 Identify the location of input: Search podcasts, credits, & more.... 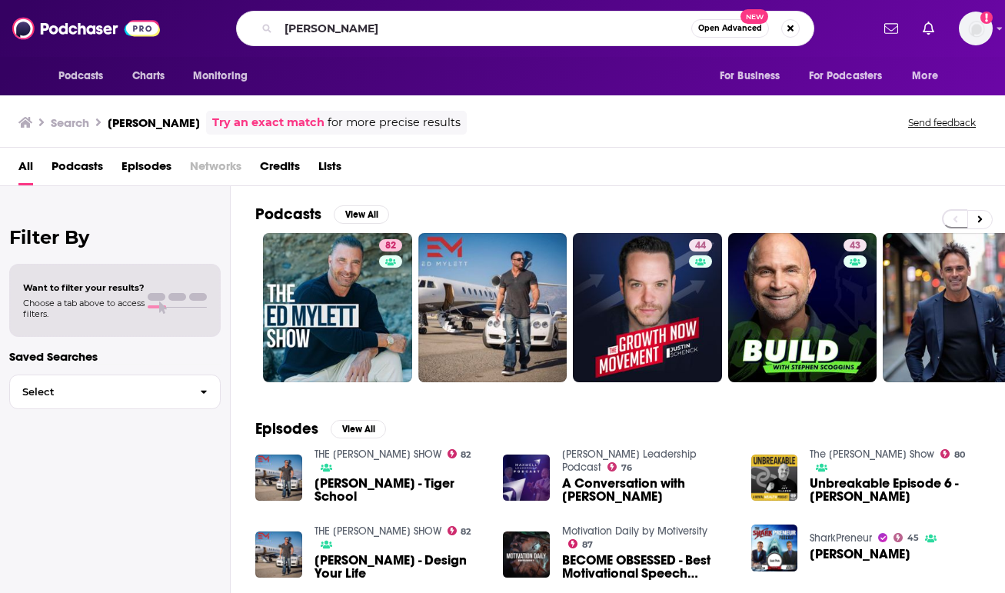
(485, 28).